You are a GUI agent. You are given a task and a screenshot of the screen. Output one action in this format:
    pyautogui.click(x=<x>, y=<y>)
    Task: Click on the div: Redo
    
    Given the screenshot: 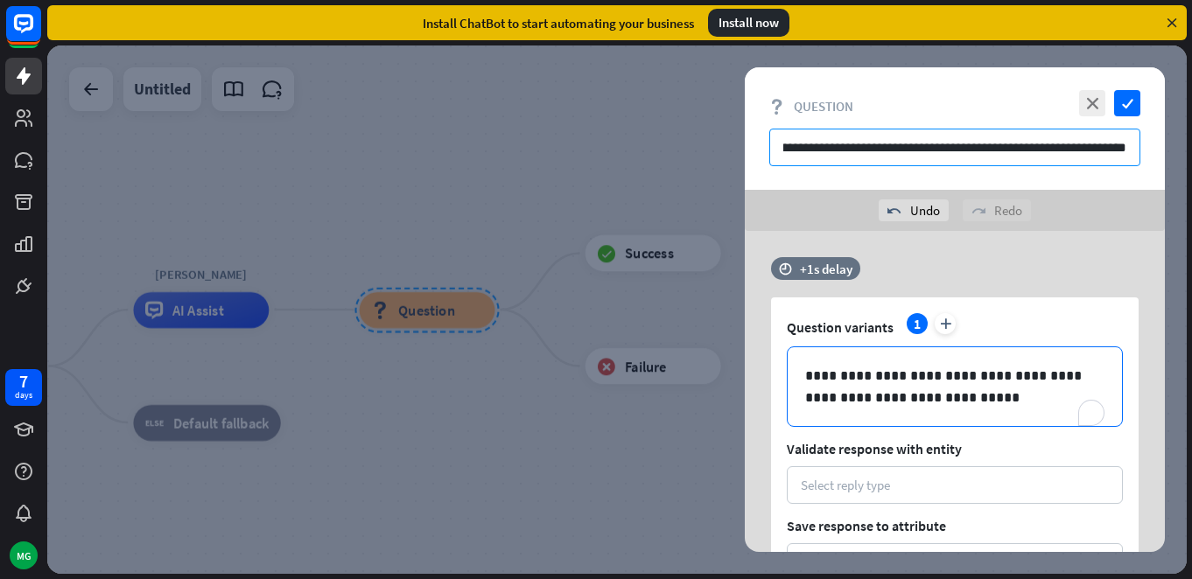 What is the action you would take?
    pyautogui.click(x=997, y=210)
    